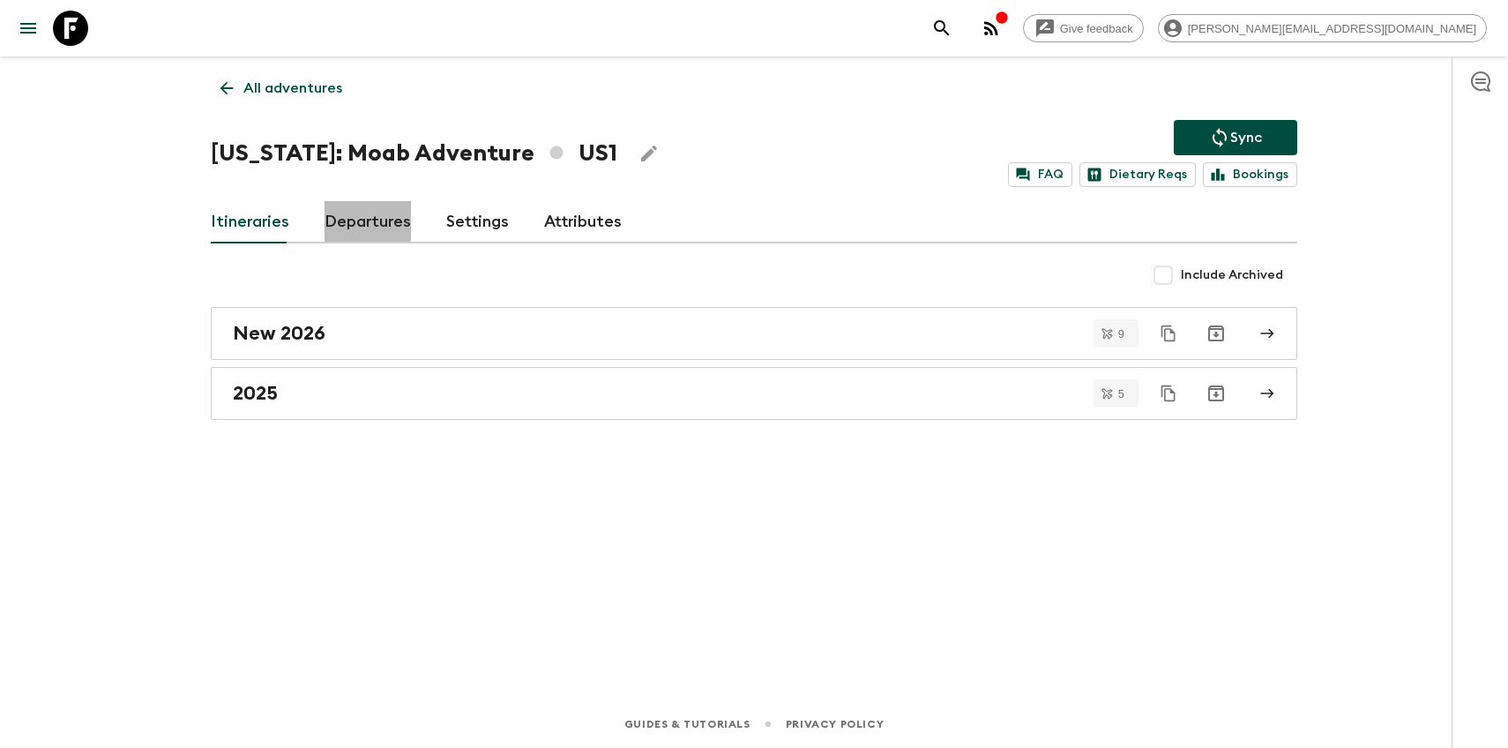 The width and height of the screenshot is (1508, 748). I want to click on button: menu, so click(28, 28).